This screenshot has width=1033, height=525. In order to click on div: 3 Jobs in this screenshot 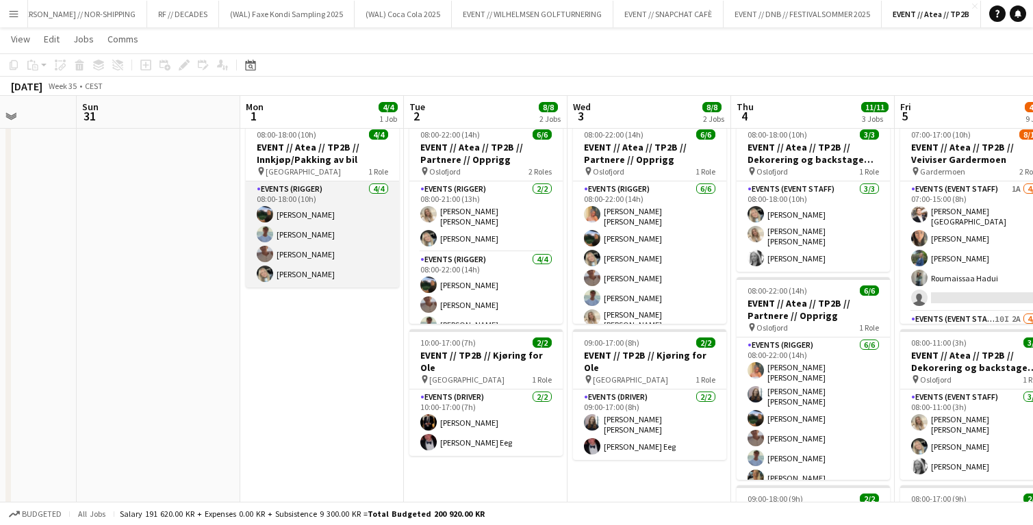, I will do `click(875, 118)`.